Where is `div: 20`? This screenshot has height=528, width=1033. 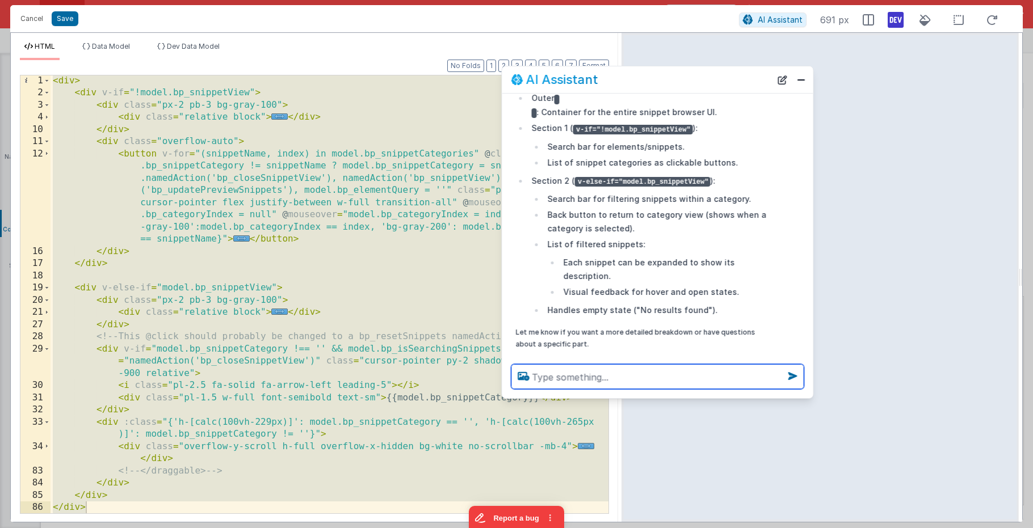
div: 20 is located at coordinates (35, 301).